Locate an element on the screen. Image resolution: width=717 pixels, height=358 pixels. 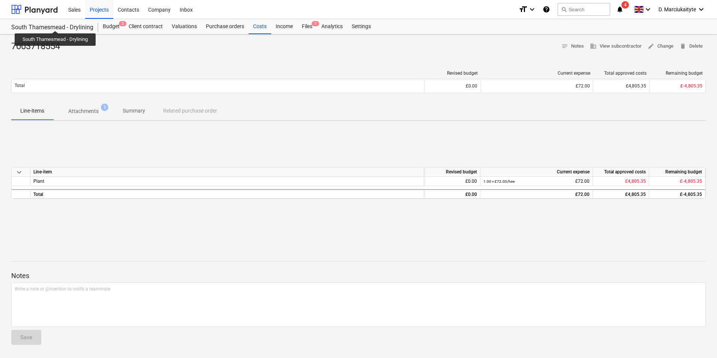
div: Budget is located at coordinates (111, 27).